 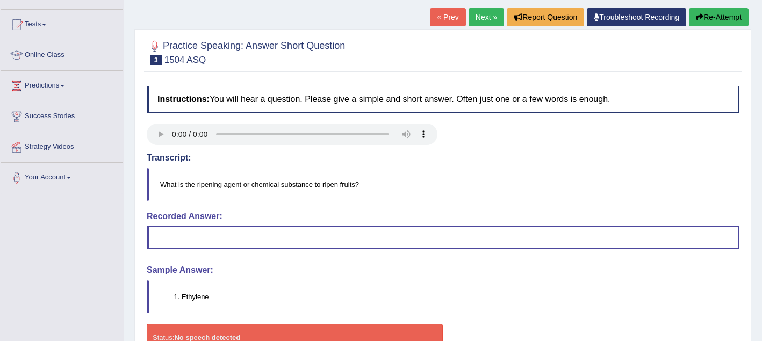 What do you see at coordinates (156, 60) in the screenshot?
I see `span: 3` at bounding box center [156, 60].